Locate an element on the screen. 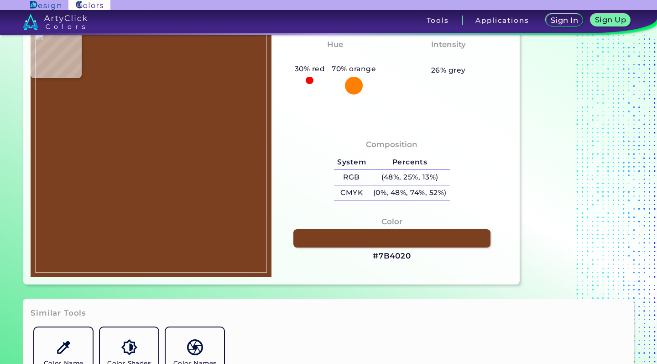 This screenshot has height=364, width=657. h3: Similar Tools is located at coordinates (58, 313).